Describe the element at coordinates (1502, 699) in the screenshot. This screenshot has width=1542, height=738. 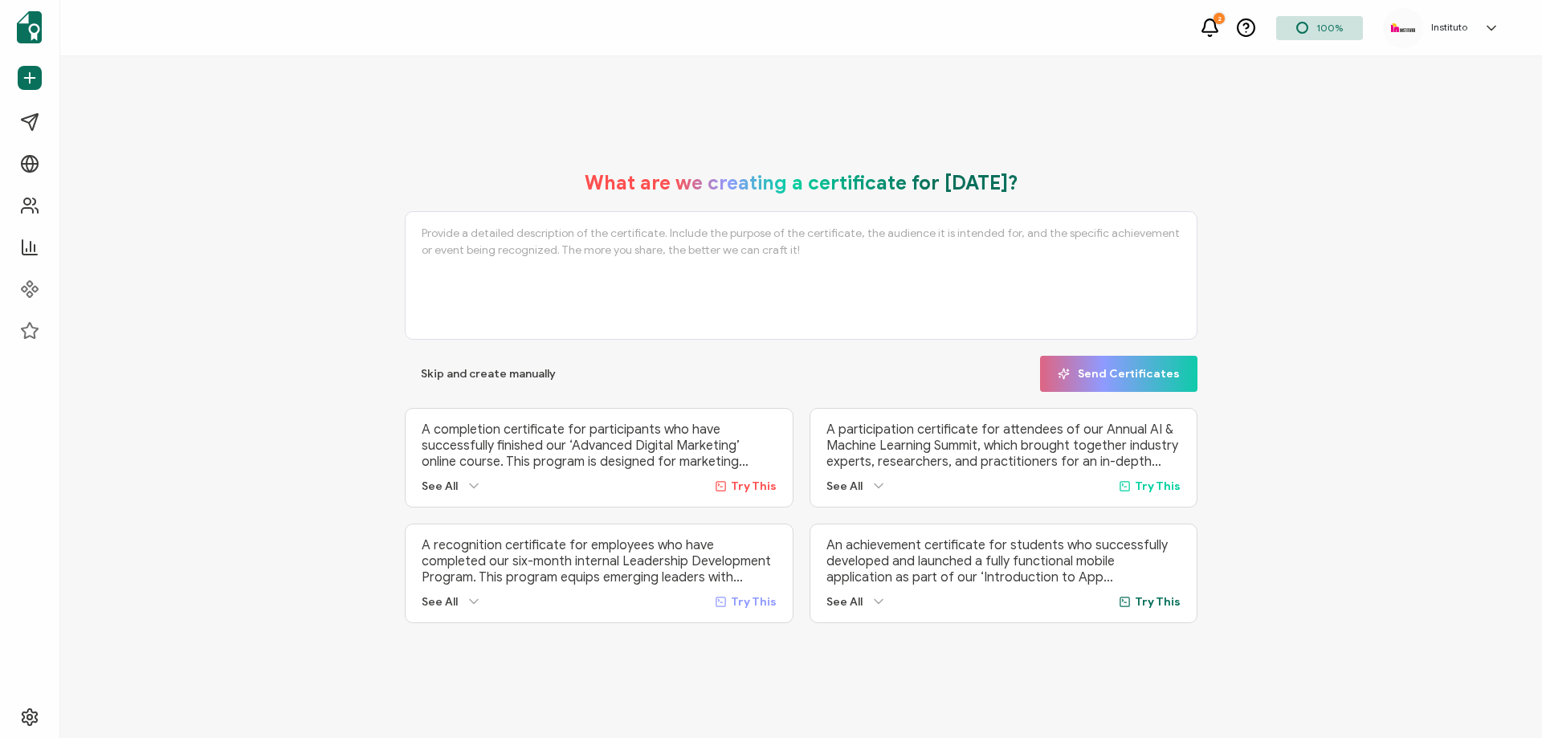
I see `div: Chat Widget` at that location.